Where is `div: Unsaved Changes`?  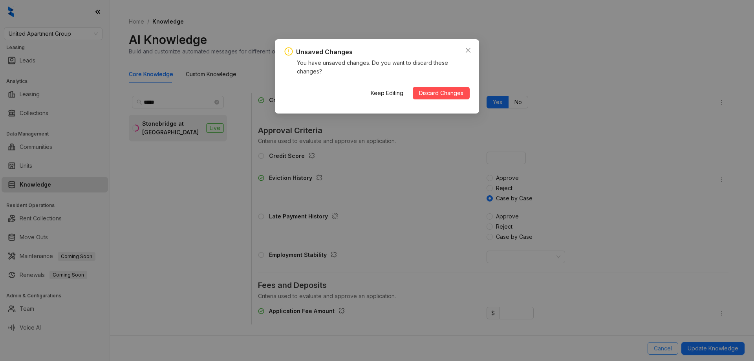
div: Unsaved Changes is located at coordinates (324, 52).